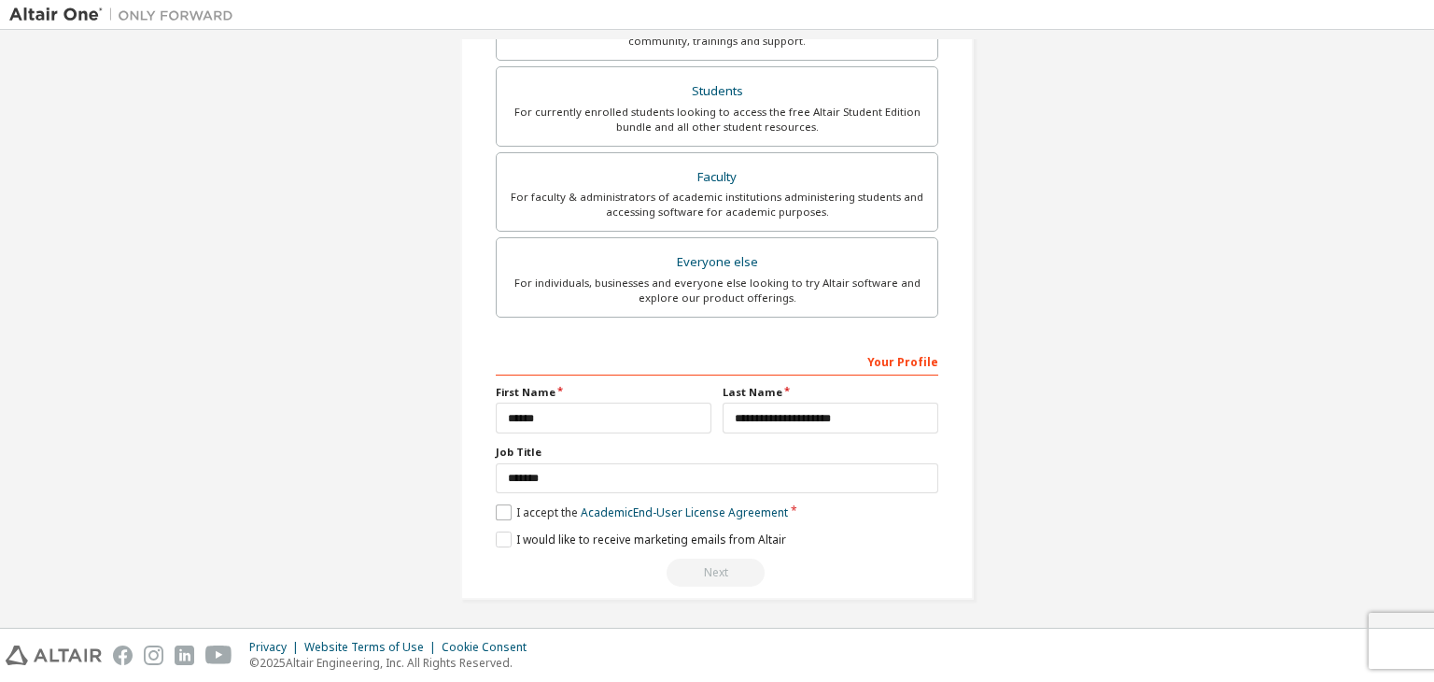 Image resolution: width=1434 pixels, height=682 pixels. Describe the element at coordinates (717, 360) in the screenshot. I see `div: Your Profile` at that location.